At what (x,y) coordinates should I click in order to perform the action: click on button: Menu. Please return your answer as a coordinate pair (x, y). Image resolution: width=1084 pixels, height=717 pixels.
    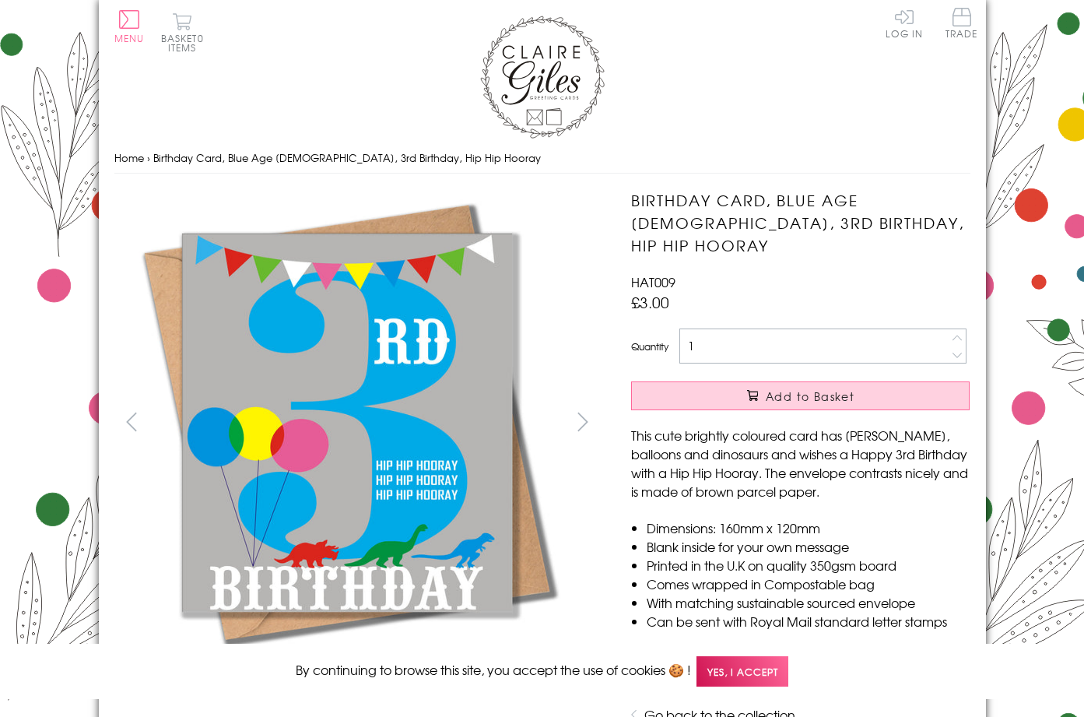
    Looking at the image, I should click on (129, 26).